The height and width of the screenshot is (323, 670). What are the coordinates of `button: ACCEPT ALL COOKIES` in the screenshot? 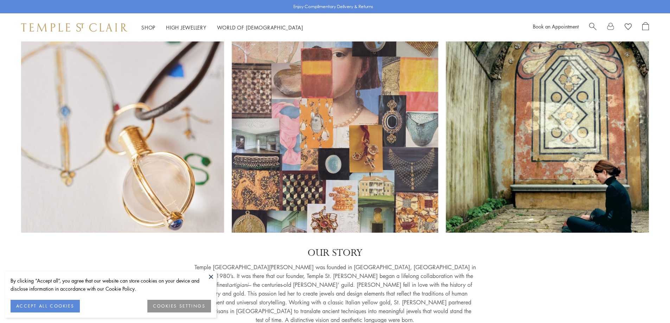 It's located at (45, 306).